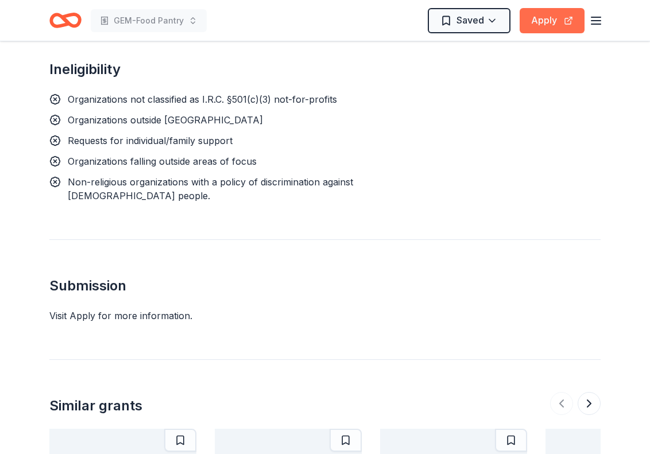 This screenshot has height=454, width=650. Describe the element at coordinates (469, 21) in the screenshot. I see `button: Saved` at that location.